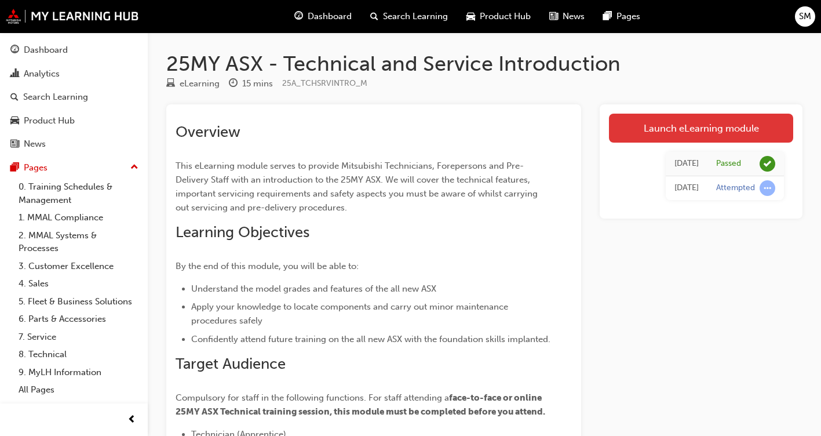 This screenshot has height=436, width=821. What do you see at coordinates (74, 97) in the screenshot?
I see `button: DashboardAnalyticsSearch LearningProduct HubNews` at bounding box center [74, 97].